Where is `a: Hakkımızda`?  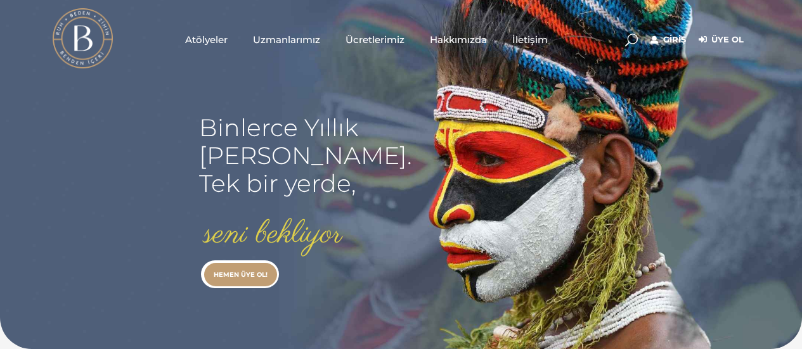
a: Hakkımızda is located at coordinates (458, 39).